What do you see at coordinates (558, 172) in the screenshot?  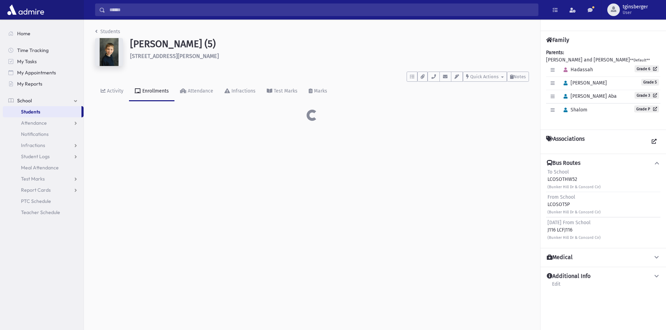 I see `span: To School` at bounding box center [558, 172].